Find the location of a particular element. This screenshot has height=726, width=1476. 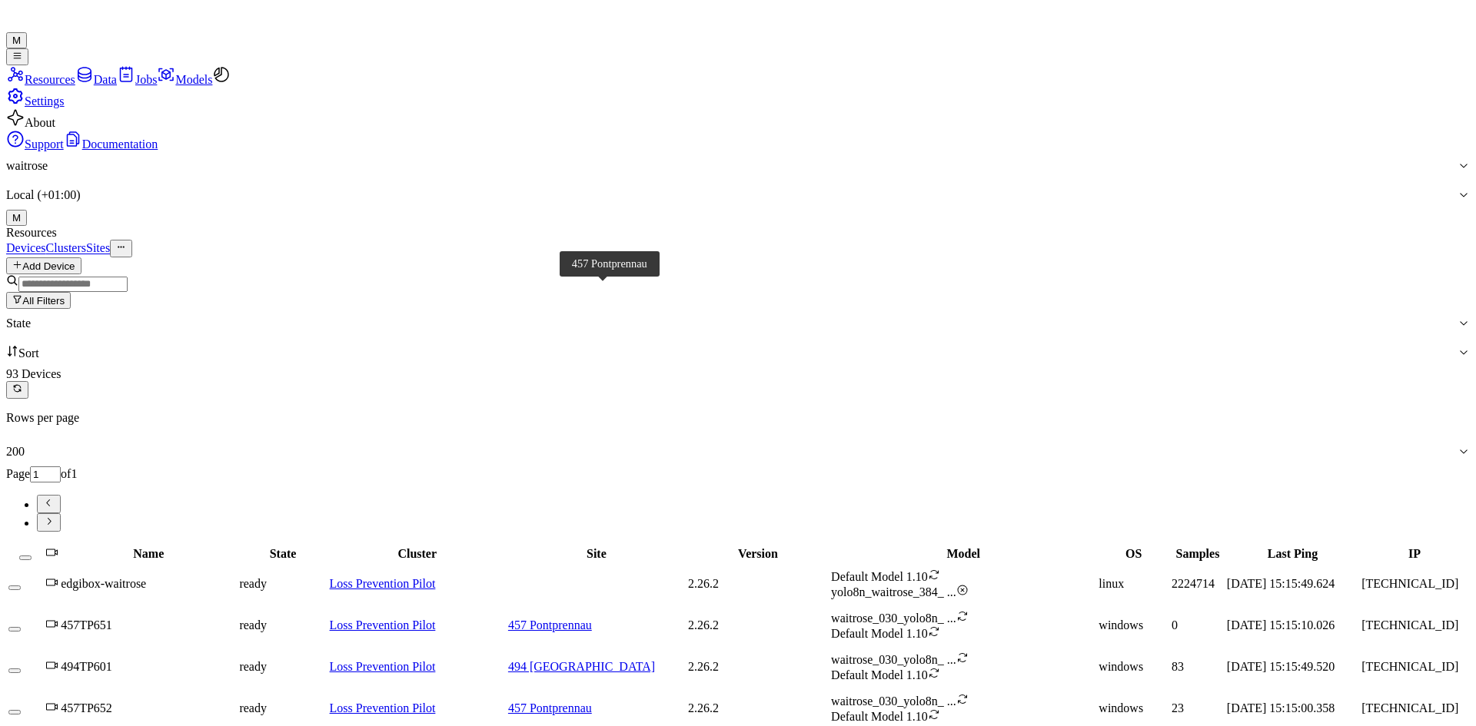

th: Cluster is located at coordinates (417, 554).